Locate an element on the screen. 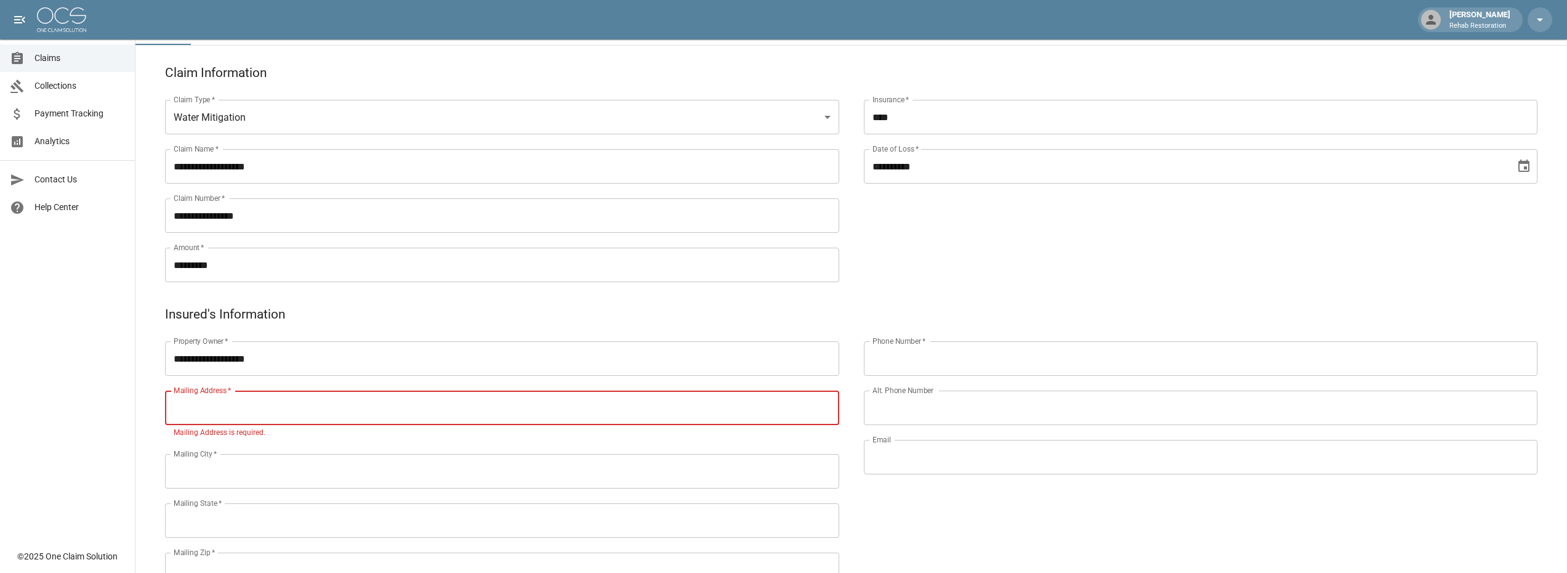  button: open drawer is located at coordinates (20, 20).